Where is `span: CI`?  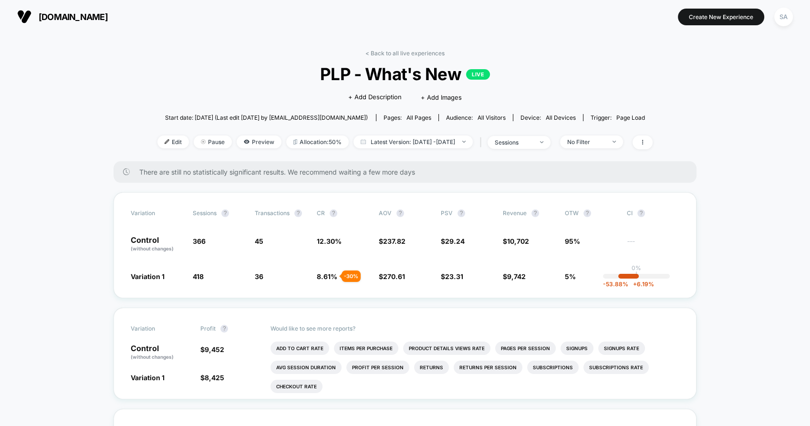
span: CI is located at coordinates (653, 213).